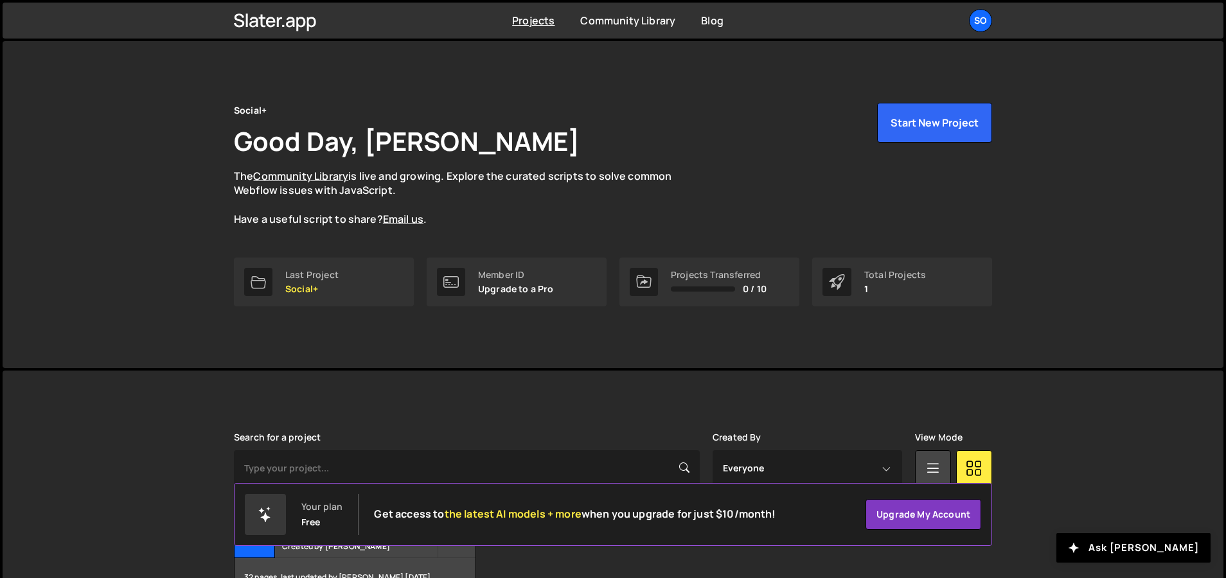 Image resolution: width=1226 pixels, height=578 pixels. What do you see at coordinates (737, 438) in the screenshot?
I see `label: Created By` at bounding box center [737, 438].